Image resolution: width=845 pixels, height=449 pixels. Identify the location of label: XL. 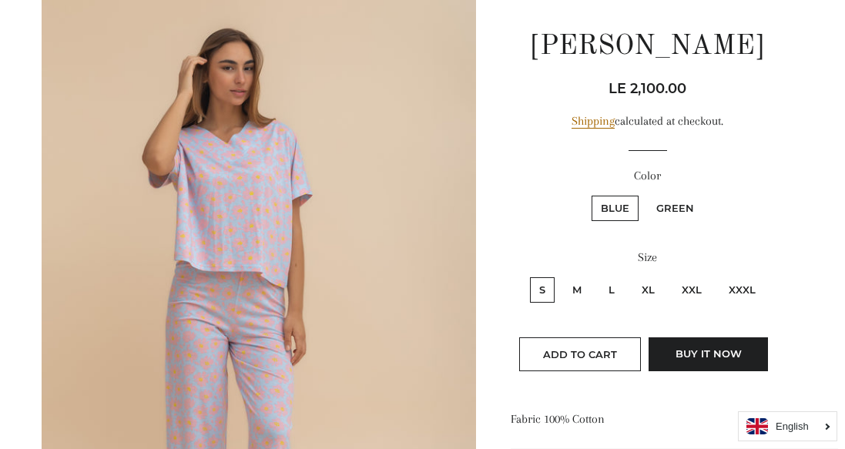
(648, 290).